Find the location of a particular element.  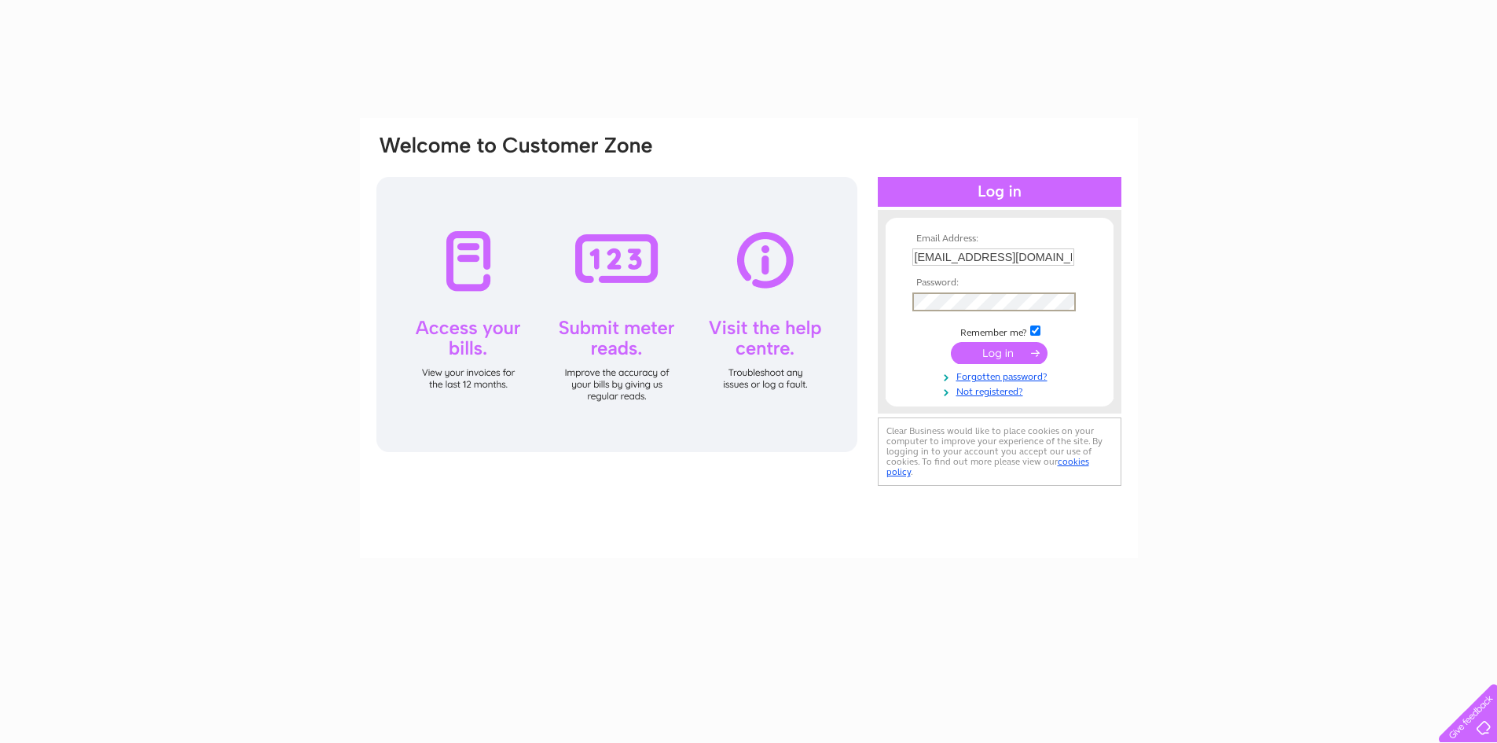

a: Forgotten password? is located at coordinates (1001, 375).